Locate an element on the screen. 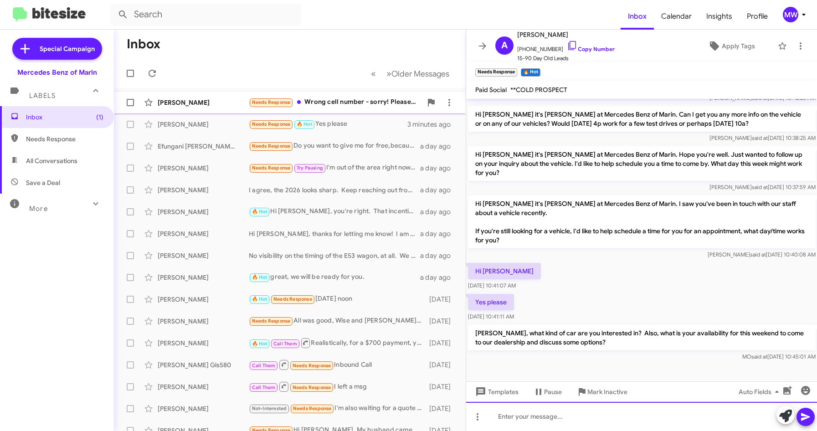 This screenshot has height=431, width=817. span: Special Campaign is located at coordinates (67, 49).